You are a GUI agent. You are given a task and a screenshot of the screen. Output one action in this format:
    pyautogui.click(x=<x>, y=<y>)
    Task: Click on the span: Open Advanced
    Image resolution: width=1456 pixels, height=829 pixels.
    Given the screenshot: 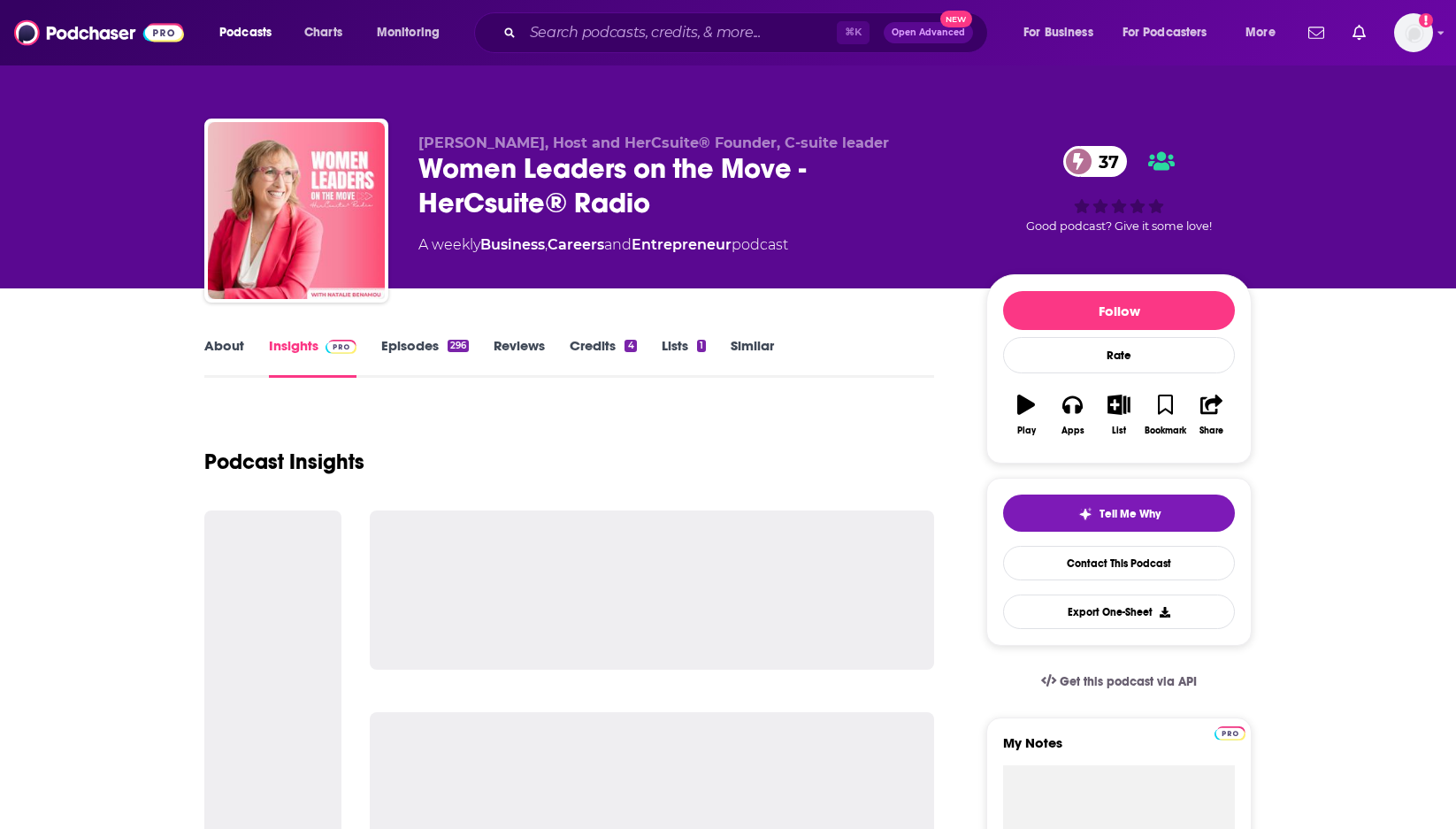 What is the action you would take?
    pyautogui.click(x=928, y=33)
    